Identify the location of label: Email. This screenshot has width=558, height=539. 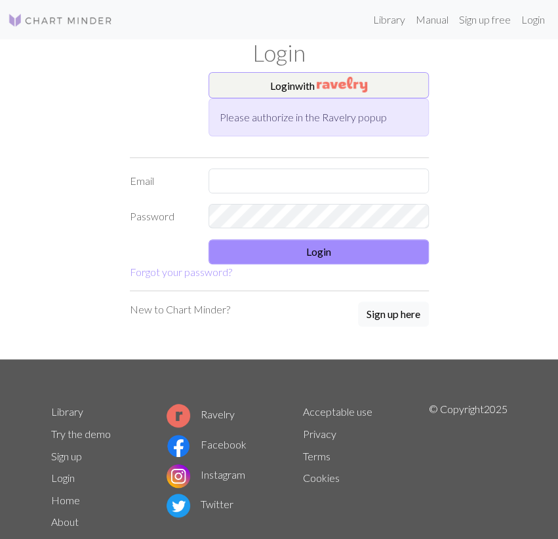
(161, 181).